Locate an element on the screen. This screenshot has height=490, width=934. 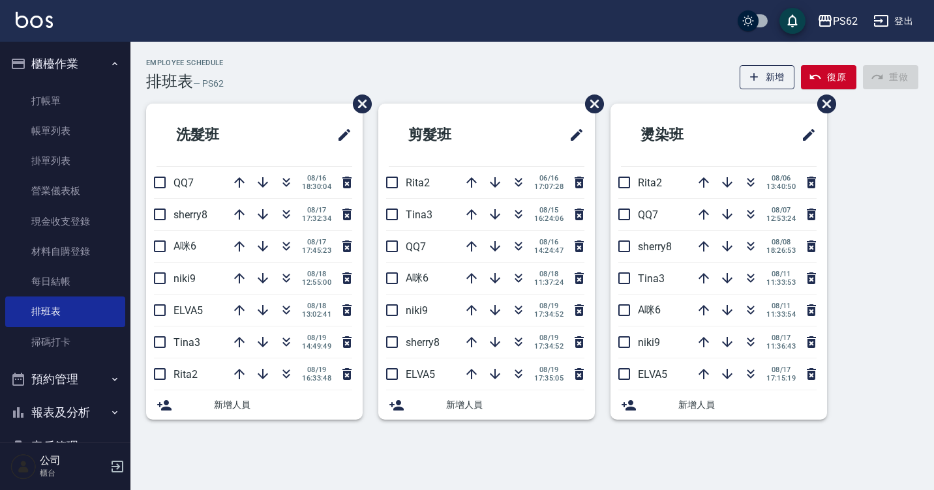
p: 櫃台 is located at coordinates (73, 473).